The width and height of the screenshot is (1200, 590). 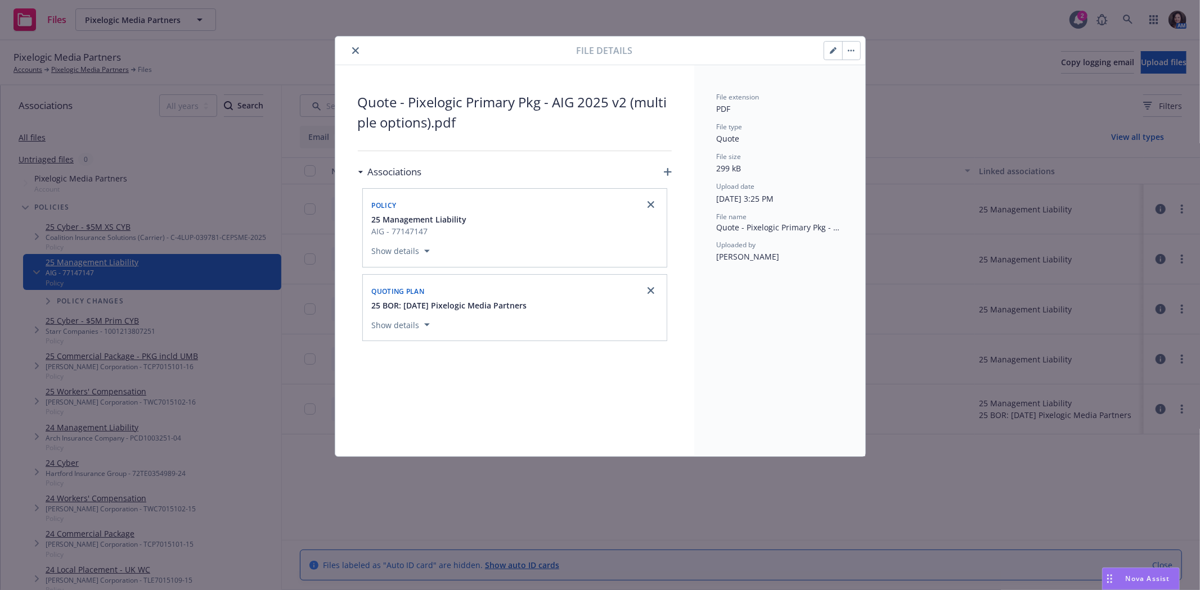 I want to click on span: File extension, so click(x=738, y=97).